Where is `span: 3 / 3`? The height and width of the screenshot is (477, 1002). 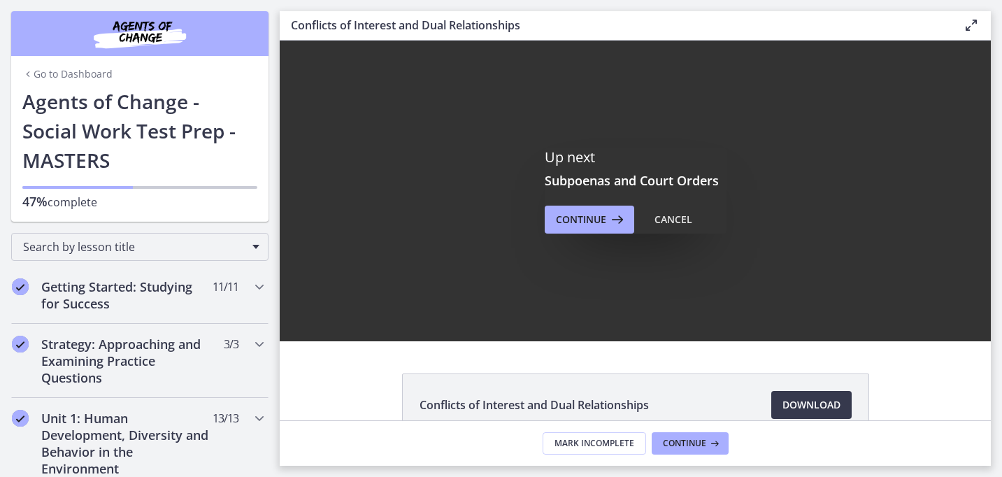
span: 3 / 3 is located at coordinates (231, 344).